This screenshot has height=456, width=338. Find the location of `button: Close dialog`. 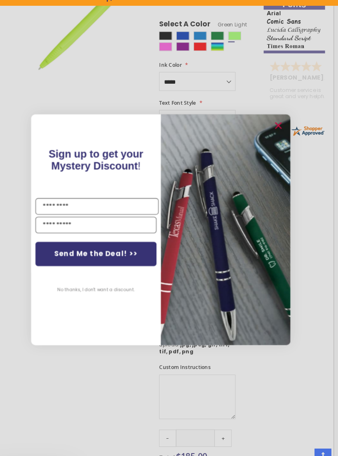

button: Close dialog is located at coordinates (281, 129).